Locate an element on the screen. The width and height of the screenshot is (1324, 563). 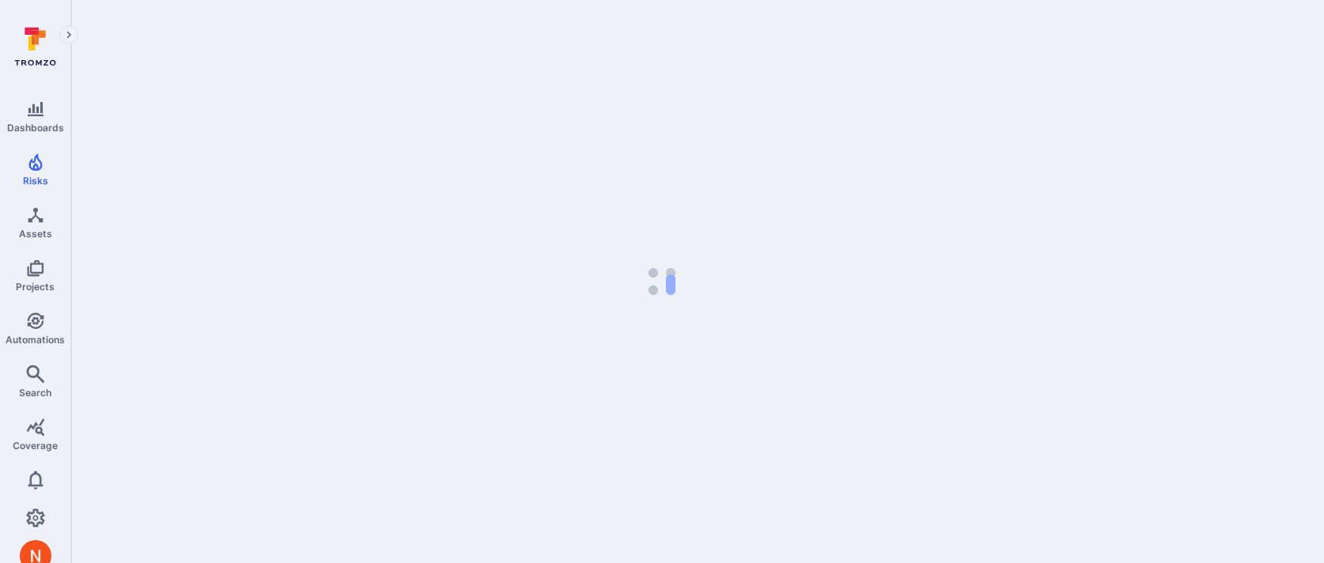
span: Risks is located at coordinates (36, 180).